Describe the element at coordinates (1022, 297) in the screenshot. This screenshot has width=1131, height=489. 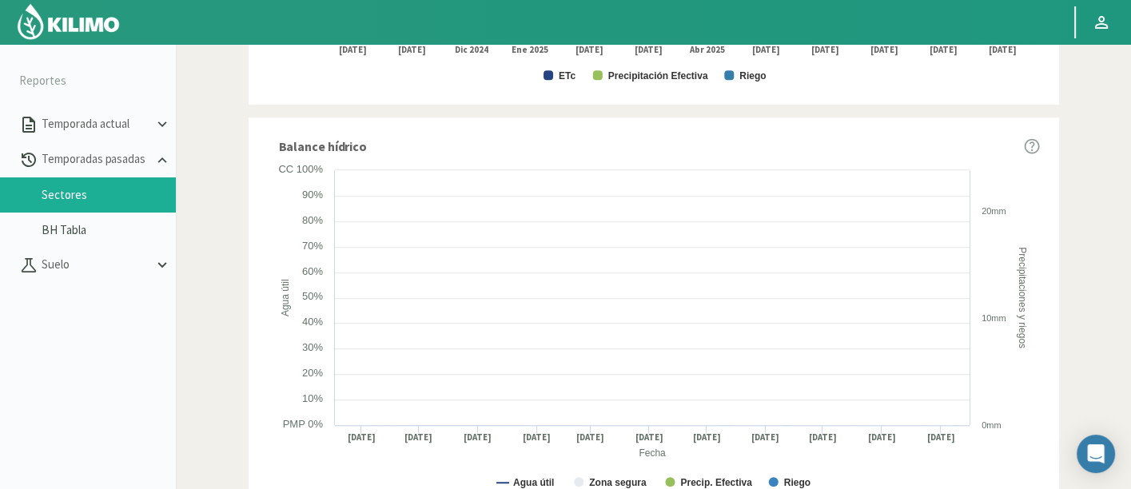
I see `text: Precipitaciones y riegos` at that location.